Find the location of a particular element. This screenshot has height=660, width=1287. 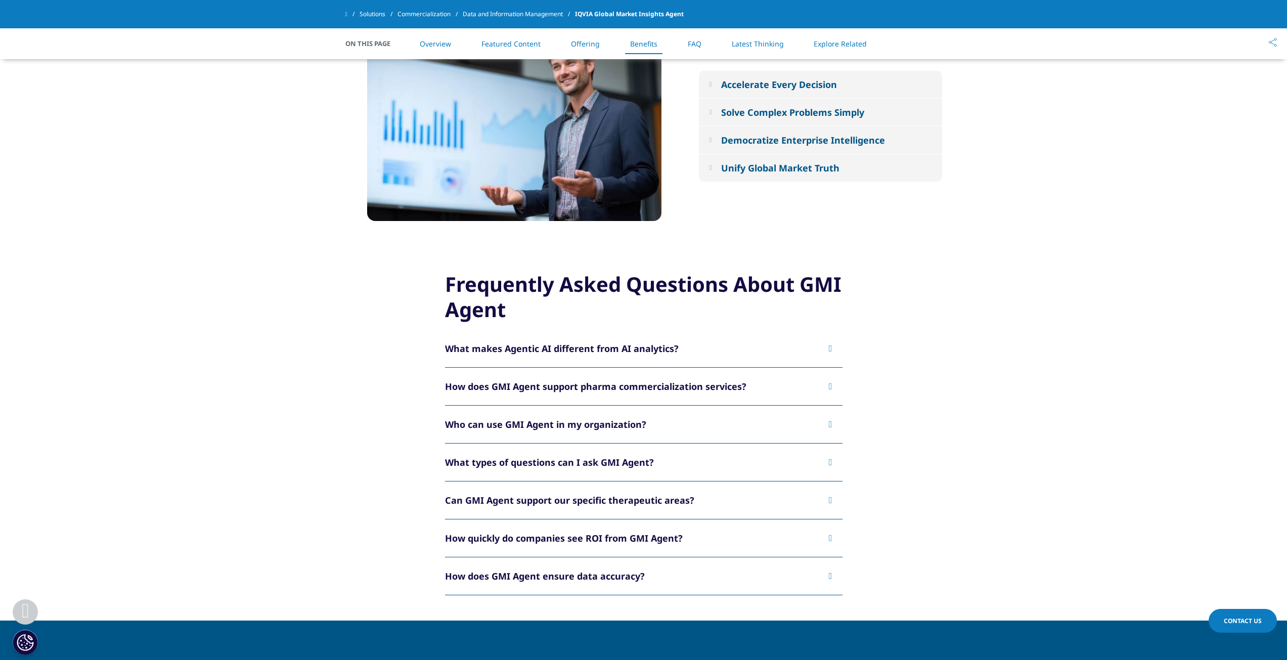

div: Democratize Enterprise Intelligence is located at coordinates (803, 140).